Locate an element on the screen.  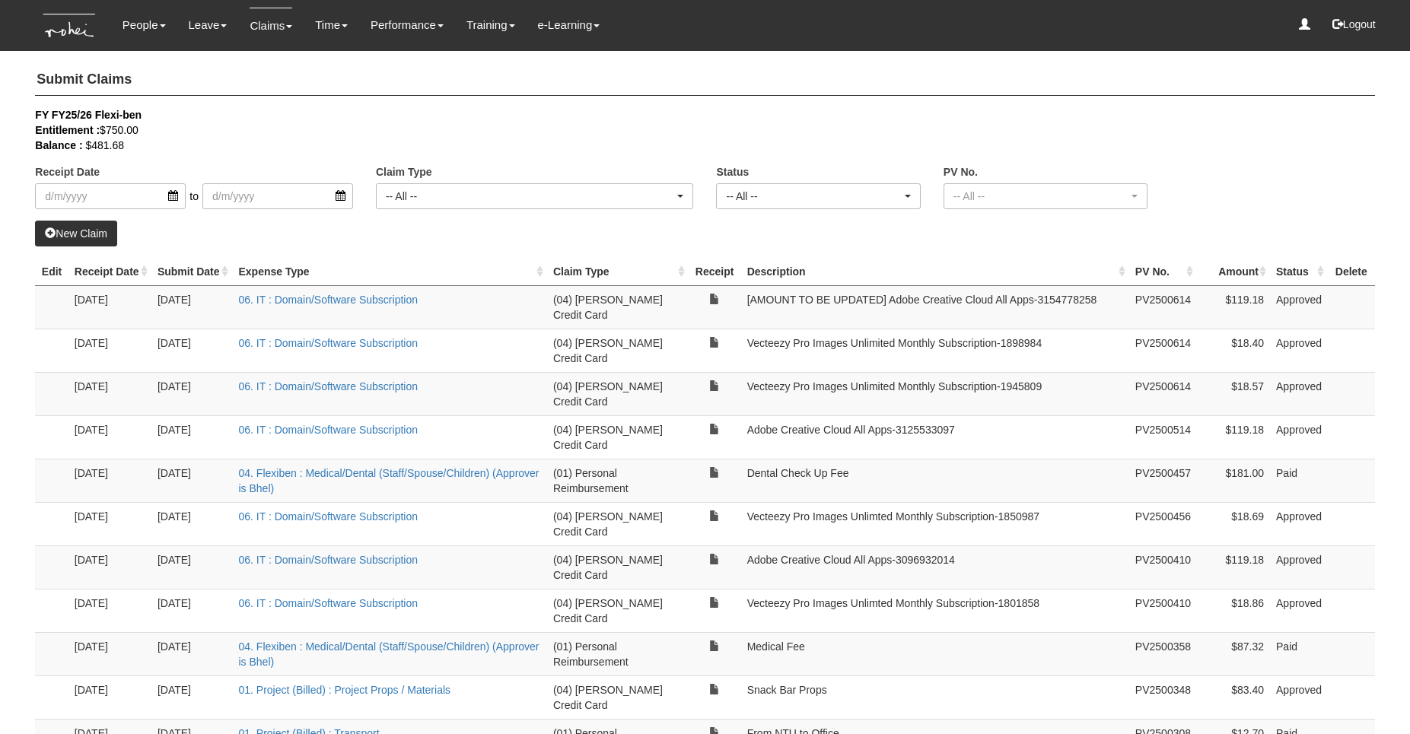
td: Adobe Creative Cloud All Apps-3096932014 is located at coordinates (935, 567).